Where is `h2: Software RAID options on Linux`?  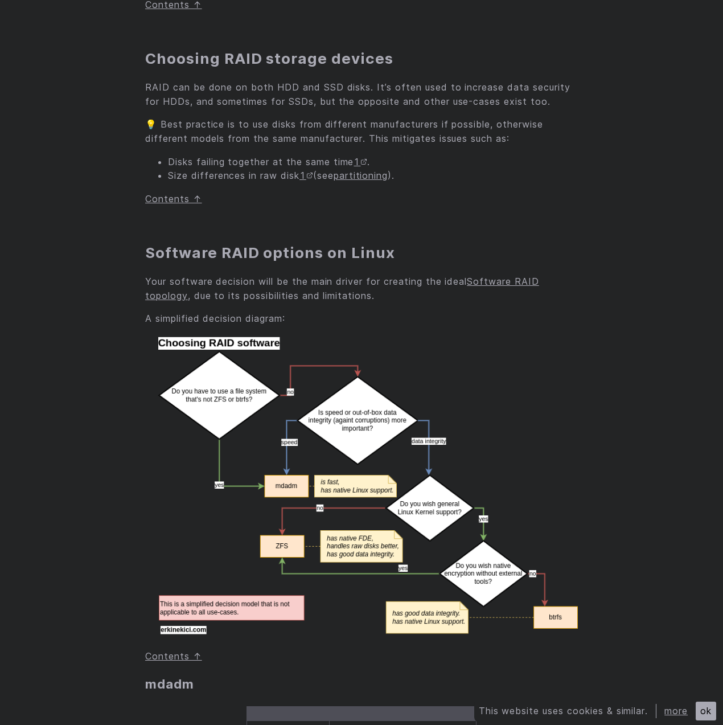
h2: Software RAID options on Linux is located at coordinates (362, 253).